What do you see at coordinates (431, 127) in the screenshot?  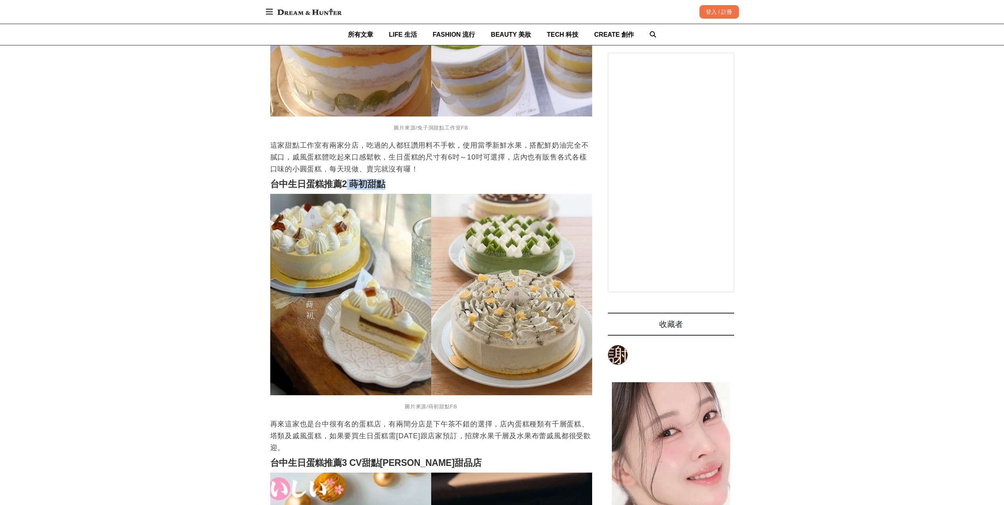 I see `span: 圖片來源/兔子洞甜點工作室FB` at bounding box center [431, 127].